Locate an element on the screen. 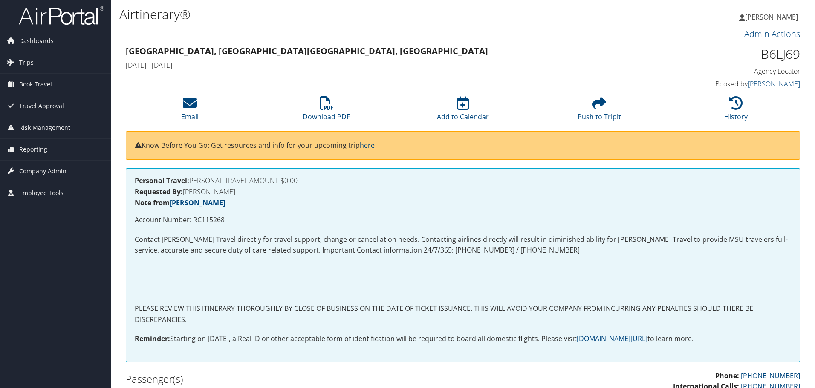 Image resolution: width=815 pixels, height=388 pixels. strong: Requested By: is located at coordinates (159, 192).